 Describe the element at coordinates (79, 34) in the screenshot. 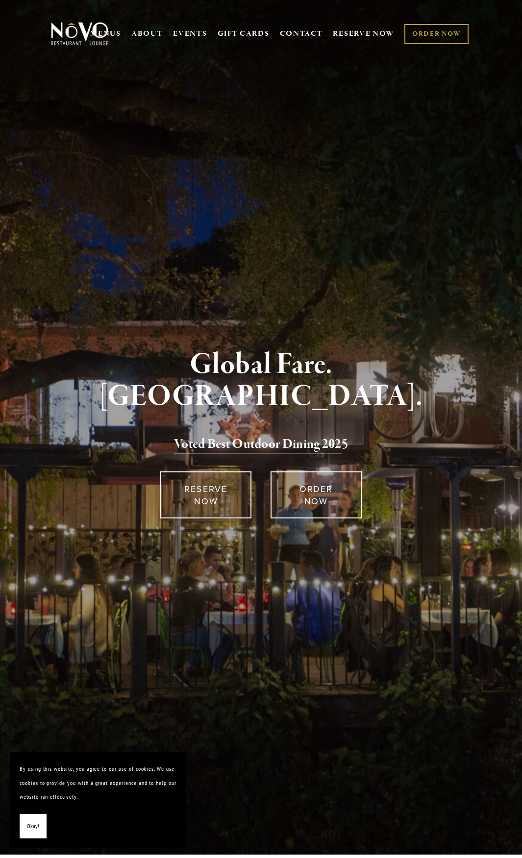

I see `img: Novo Restaurant &amp; Lounge` at that location.